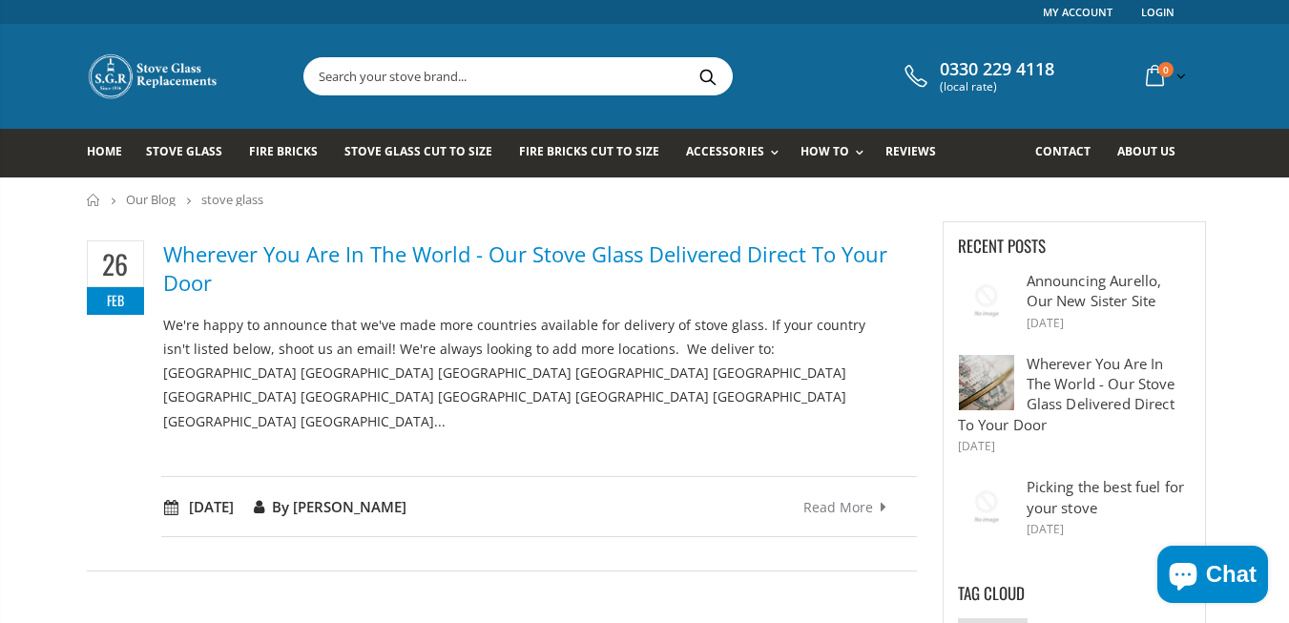  I want to click on a: Fire Bricks Cut To Size, so click(596, 153).